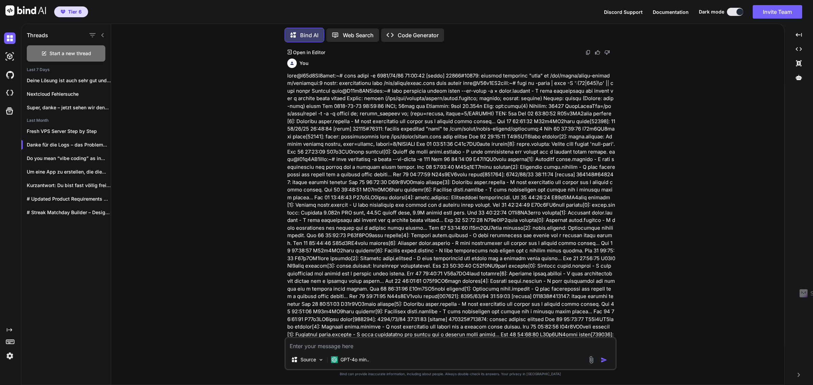  Describe the element at coordinates (308, 360) in the screenshot. I see `p: Source` at that location.